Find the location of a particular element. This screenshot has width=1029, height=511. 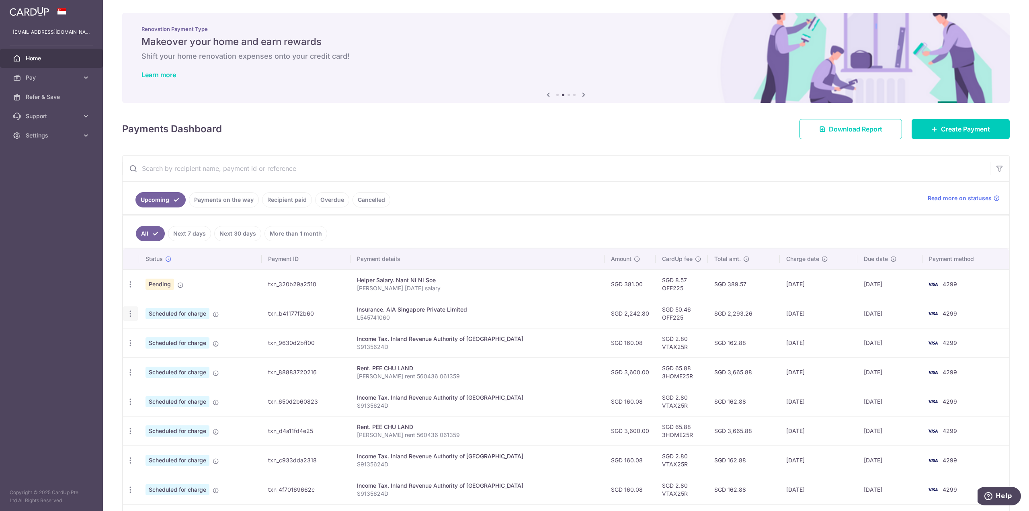

h4: Payments Dashboard is located at coordinates (172, 129).